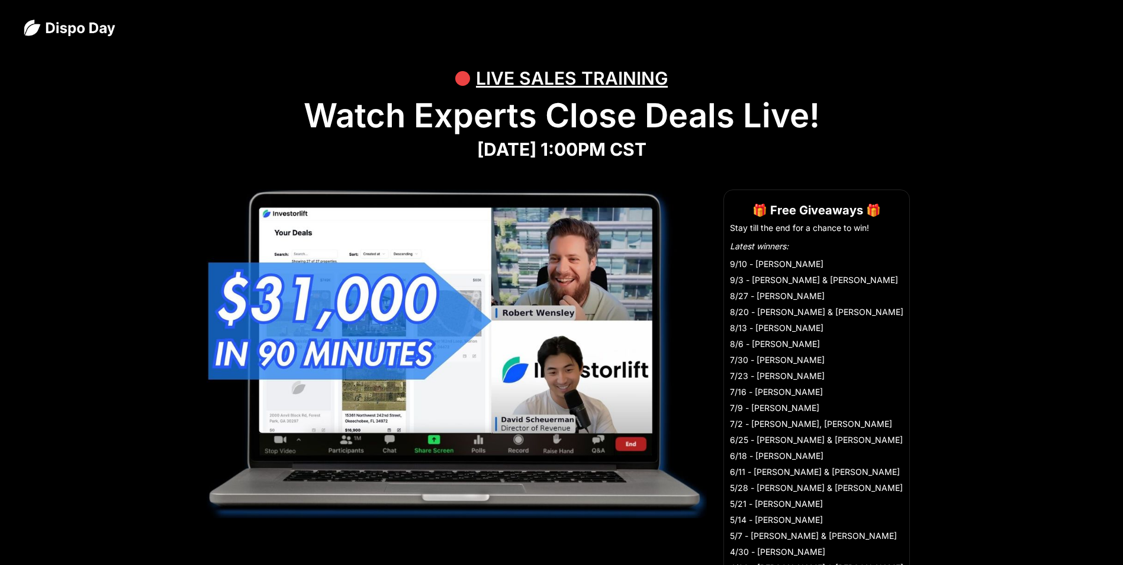 This screenshot has height=565, width=1123. I want to click on div: LIVE SALES TRAINING, so click(572, 78).